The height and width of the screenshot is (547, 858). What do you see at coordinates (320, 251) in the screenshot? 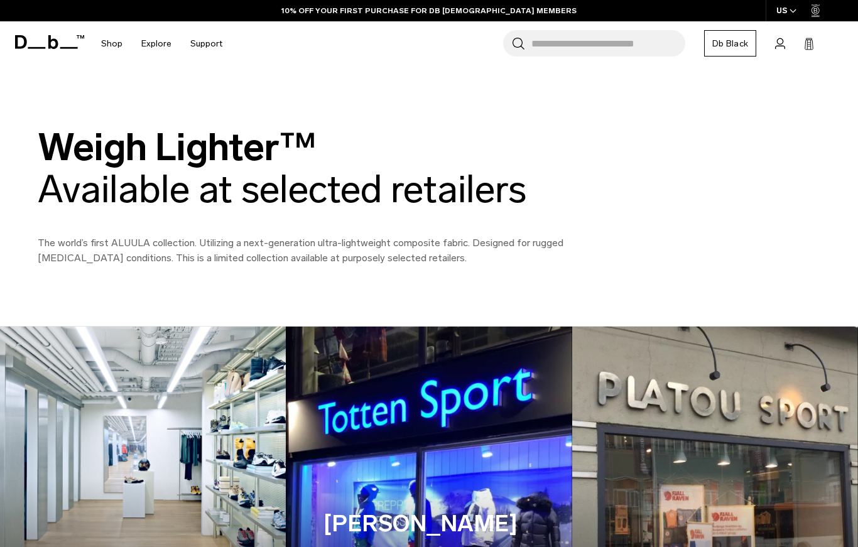
I see `p: The world’s first ALUULA collection. Utilizing a next-generation ultra-lightweight composite fabr...` at bounding box center [320, 251].